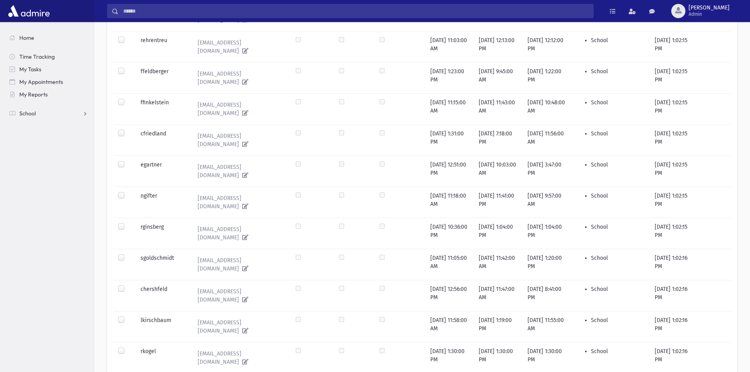 This screenshot has width=750, height=372. I want to click on td: ngifter, so click(161, 202).